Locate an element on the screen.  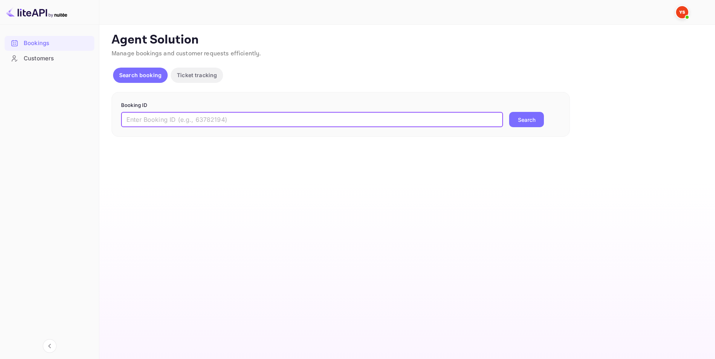
p: Ticket tracking is located at coordinates (197, 75).